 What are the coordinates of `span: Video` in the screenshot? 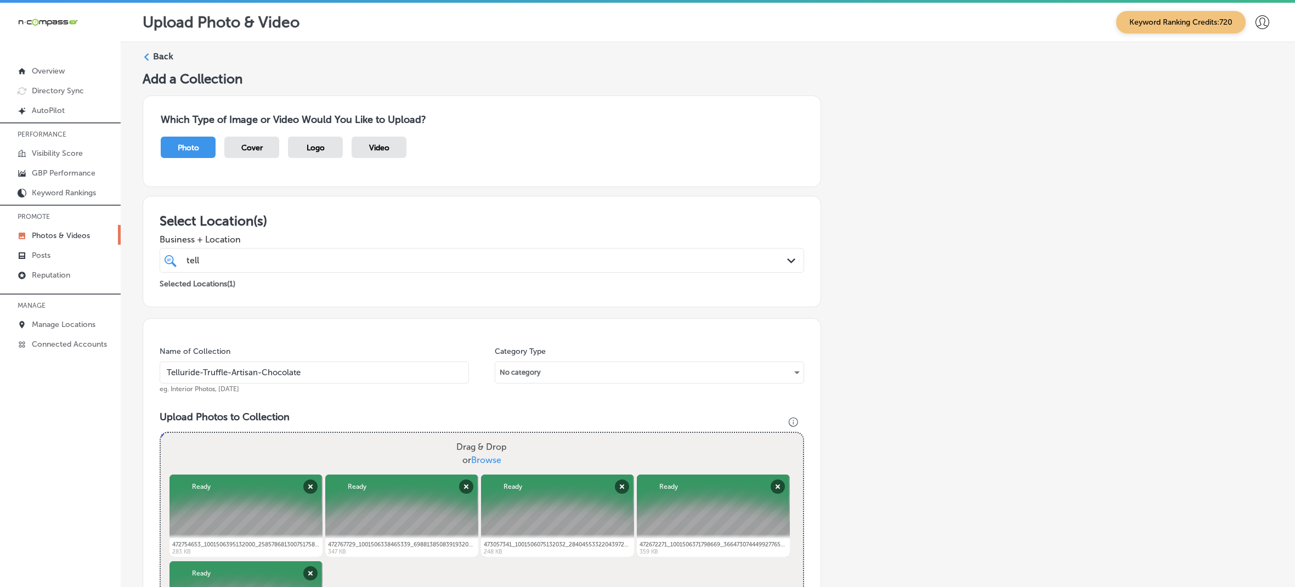 It's located at (379, 148).